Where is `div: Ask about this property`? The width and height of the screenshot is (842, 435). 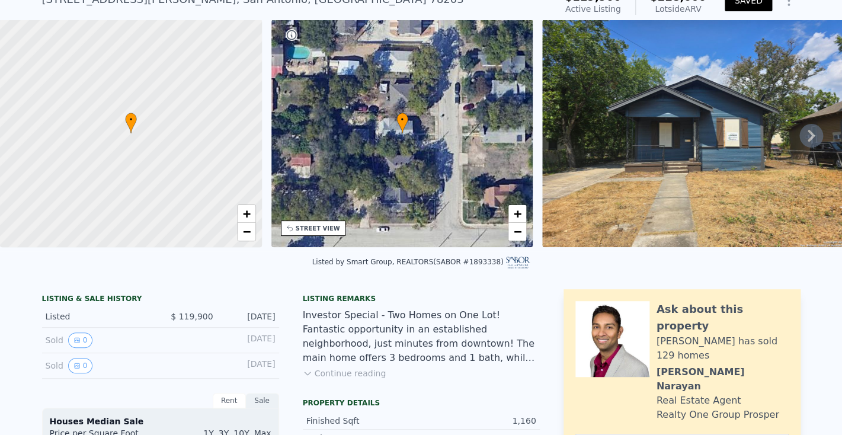 div: Ask about this property is located at coordinates (723, 318).